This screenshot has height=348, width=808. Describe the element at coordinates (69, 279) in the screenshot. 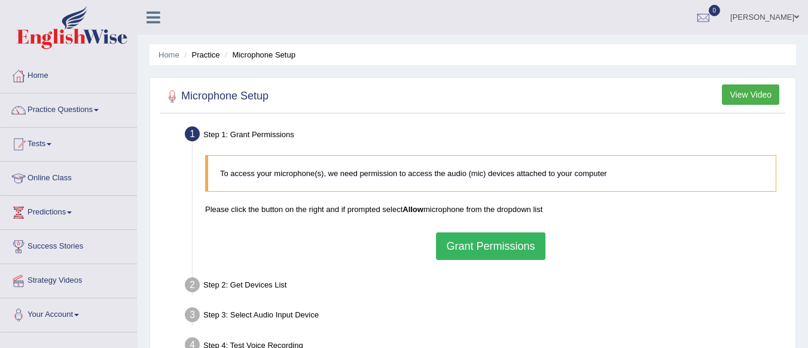

I see `a: Strategy Videos` at that location.